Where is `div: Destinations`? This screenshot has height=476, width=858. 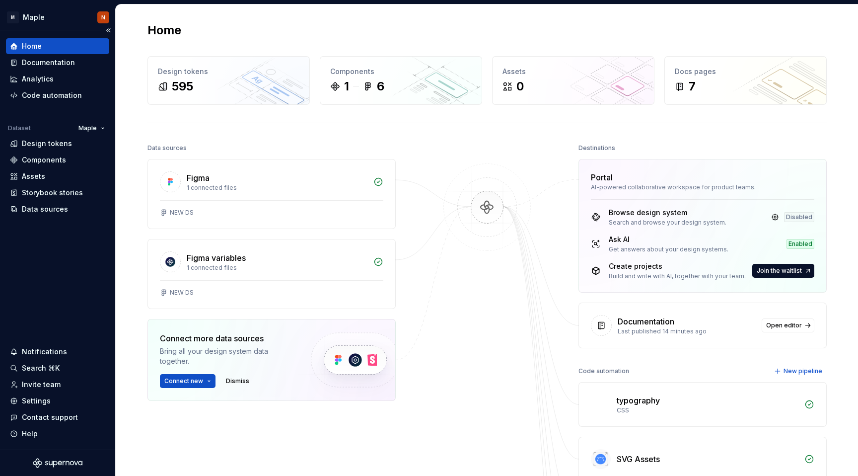 div: Destinations is located at coordinates (597, 148).